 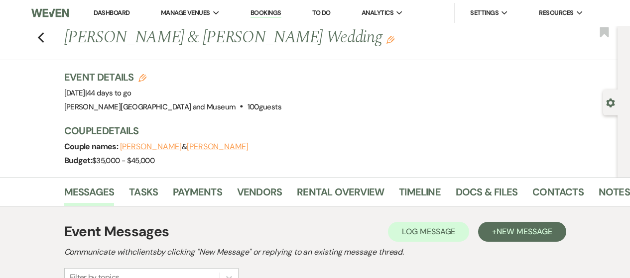 What do you see at coordinates (321, 12) in the screenshot?
I see `a: To Do` at bounding box center [321, 12].